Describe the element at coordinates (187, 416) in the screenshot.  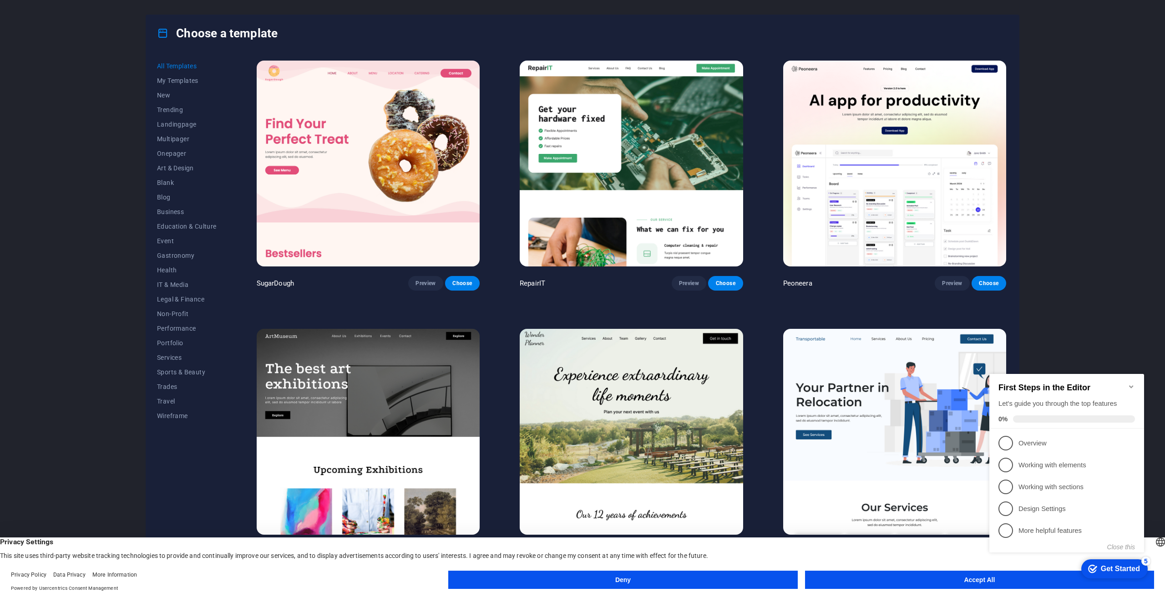
I see `span: Wireframe` at that location.